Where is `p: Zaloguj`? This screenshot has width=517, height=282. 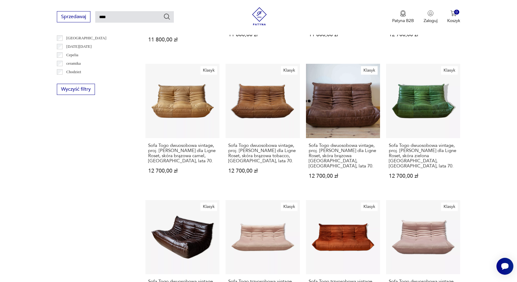 p: Zaloguj is located at coordinates (431, 21).